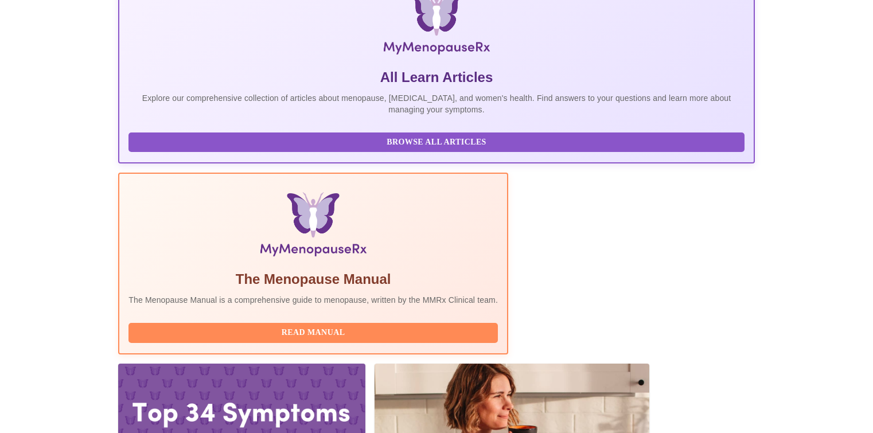 This screenshot has height=433, width=873. Describe the element at coordinates (313, 333) in the screenshot. I see `span: Read Manual` at that location.